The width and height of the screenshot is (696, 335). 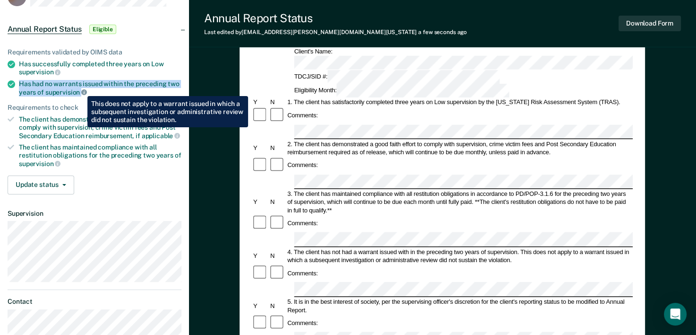 What do you see at coordinates (460, 202) in the screenshot?
I see `div: 3. The client has maintained compliance with all restitution obligations in accordance to PD/POP-...` at bounding box center [460, 202].